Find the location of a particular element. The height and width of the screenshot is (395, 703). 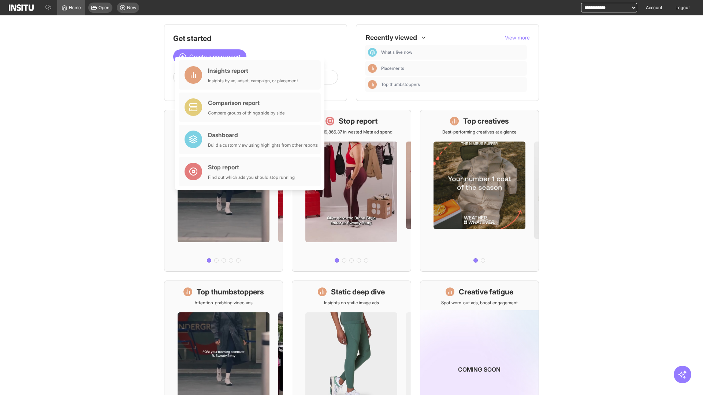

button: Create a new report is located at coordinates (210, 57).